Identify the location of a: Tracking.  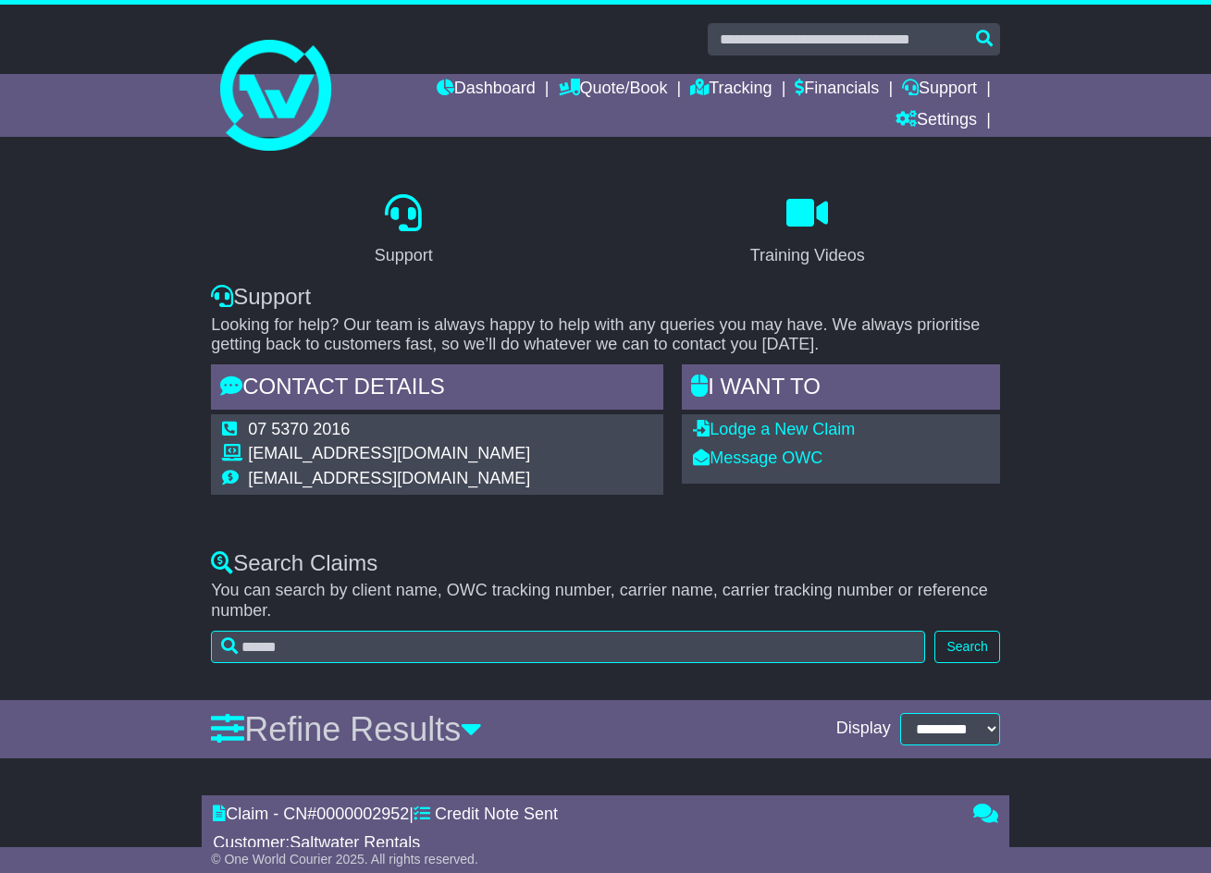
(731, 90).